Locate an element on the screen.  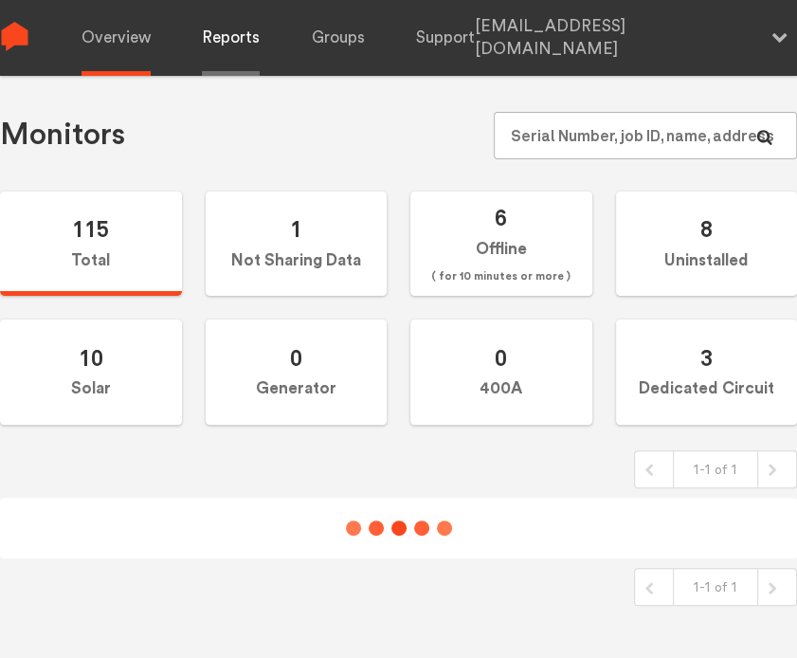
span: 1 is located at coordinates (296, 228).